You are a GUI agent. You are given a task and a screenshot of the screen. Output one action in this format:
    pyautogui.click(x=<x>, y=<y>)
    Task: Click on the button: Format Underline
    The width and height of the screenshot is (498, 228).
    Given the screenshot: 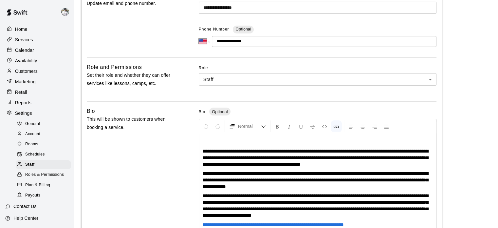 What is the action you would take?
    pyautogui.click(x=301, y=126)
    